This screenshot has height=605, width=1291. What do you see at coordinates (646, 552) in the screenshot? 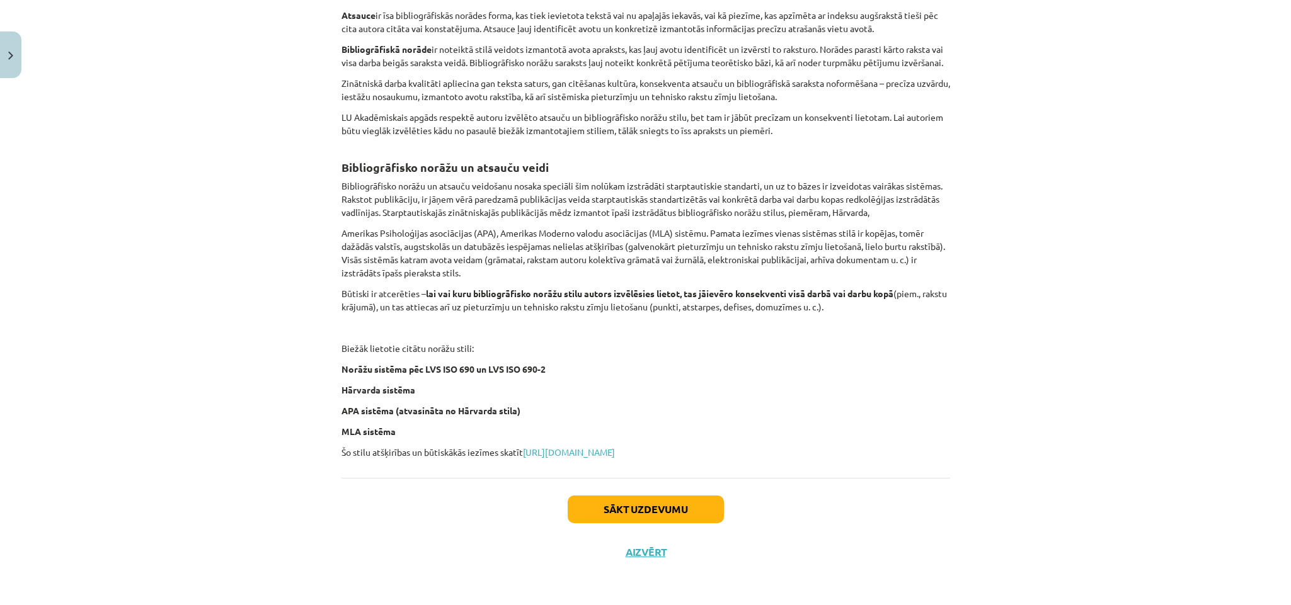
I see `button: Aizvērt` at bounding box center [646, 552].